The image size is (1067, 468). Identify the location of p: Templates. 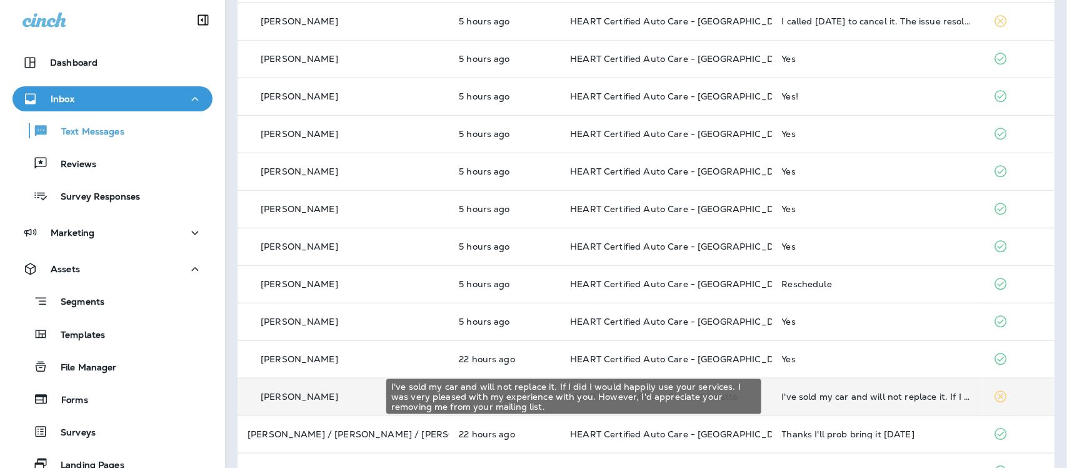
(76, 335).